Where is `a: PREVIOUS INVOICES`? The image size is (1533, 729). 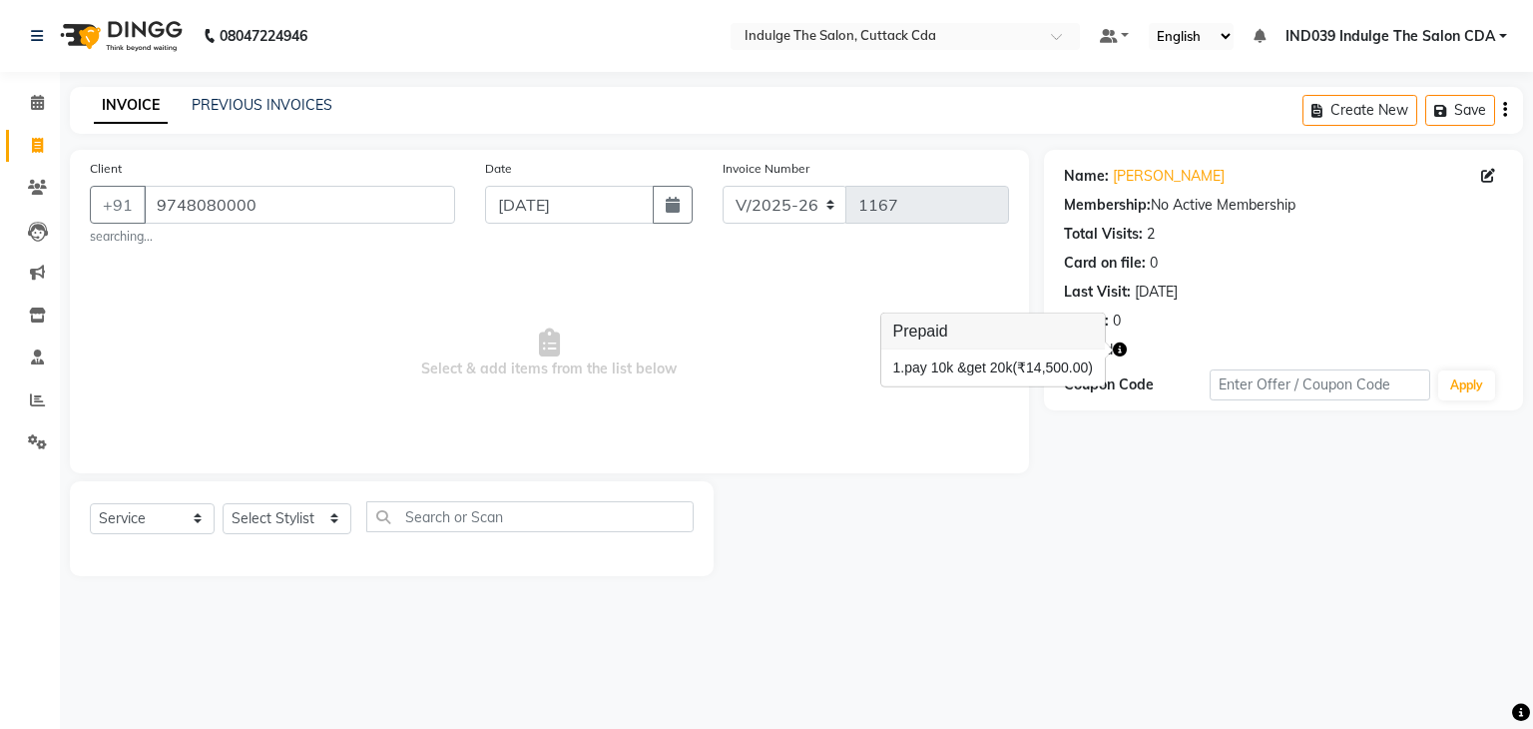
a: PREVIOUS INVOICES is located at coordinates (262, 105).